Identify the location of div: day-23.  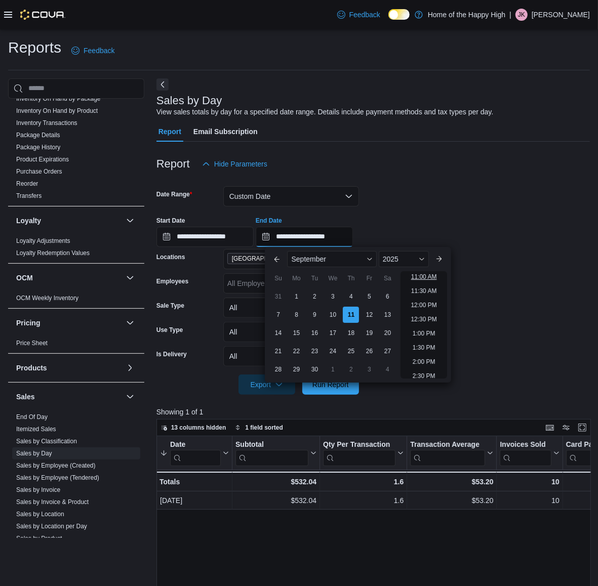
(314, 351).